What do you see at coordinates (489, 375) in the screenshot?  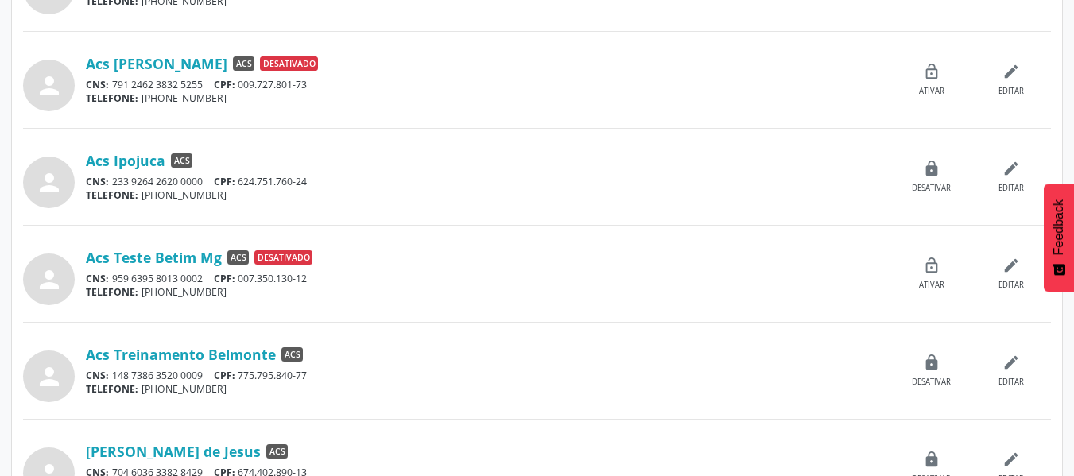 I see `div: 148 7386 3520 0009 775.795.840-77` at bounding box center [489, 375].